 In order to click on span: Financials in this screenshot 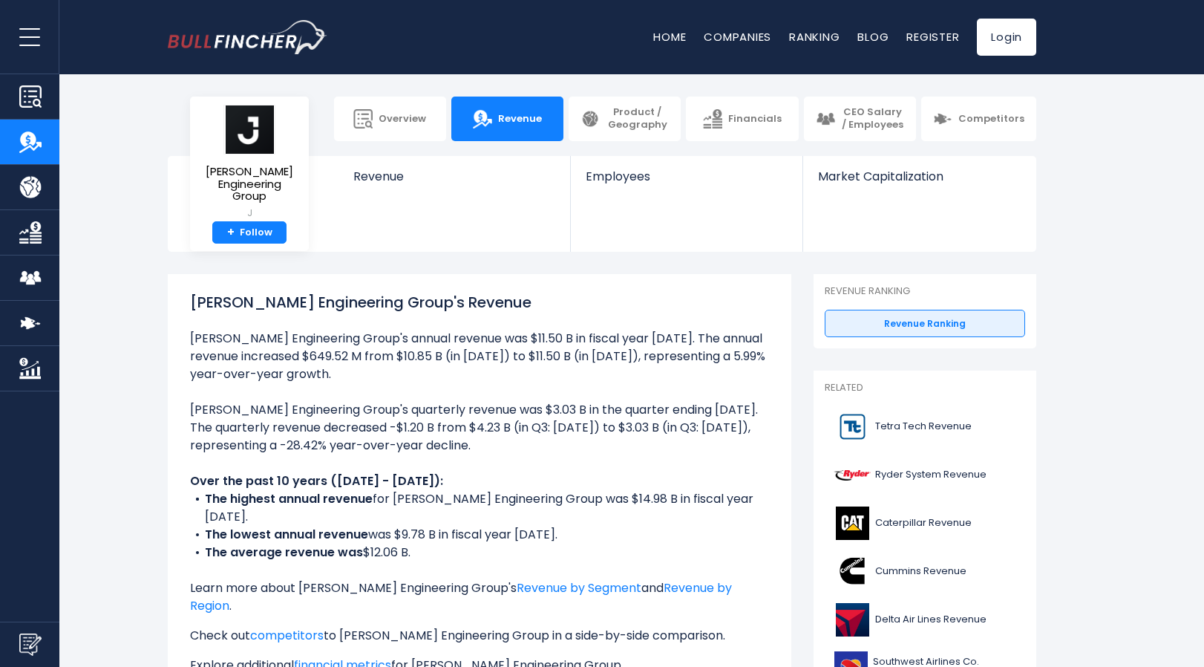, I will do `click(755, 119)`.